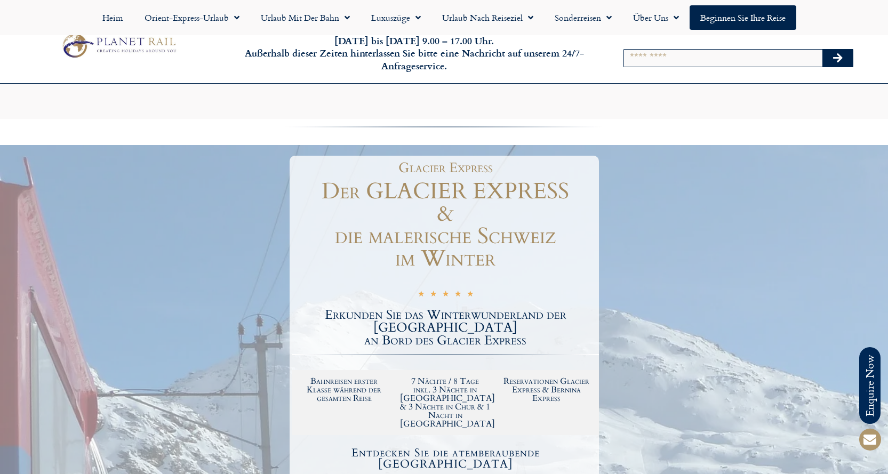  I want to click on a: Heim, so click(113, 18).